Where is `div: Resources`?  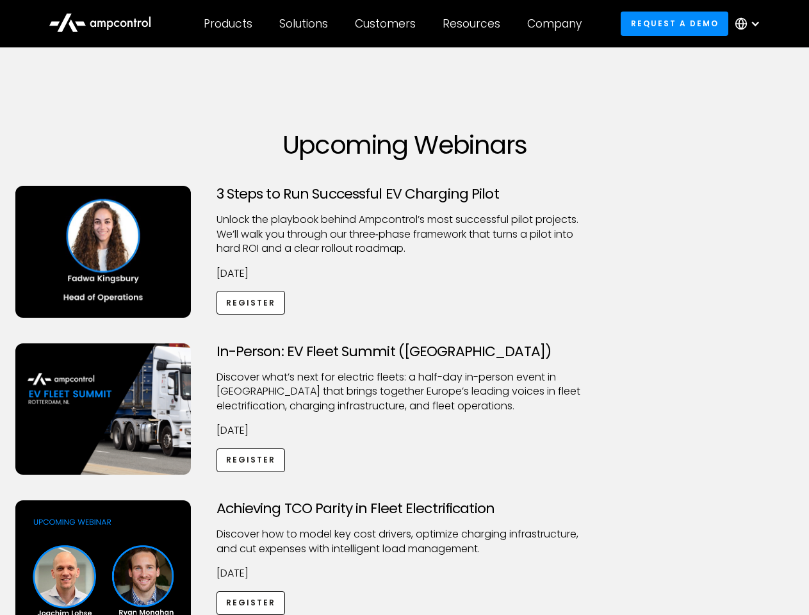
div: Resources is located at coordinates (472, 24).